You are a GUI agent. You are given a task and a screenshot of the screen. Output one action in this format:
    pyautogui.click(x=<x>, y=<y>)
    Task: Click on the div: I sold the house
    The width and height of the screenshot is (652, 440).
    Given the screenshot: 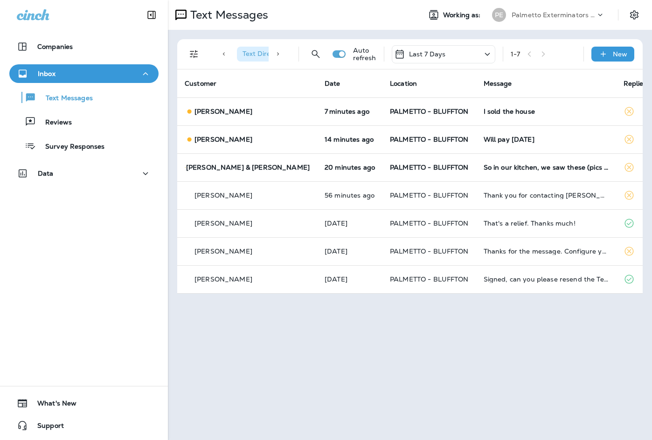 What is the action you would take?
    pyautogui.click(x=546, y=111)
    